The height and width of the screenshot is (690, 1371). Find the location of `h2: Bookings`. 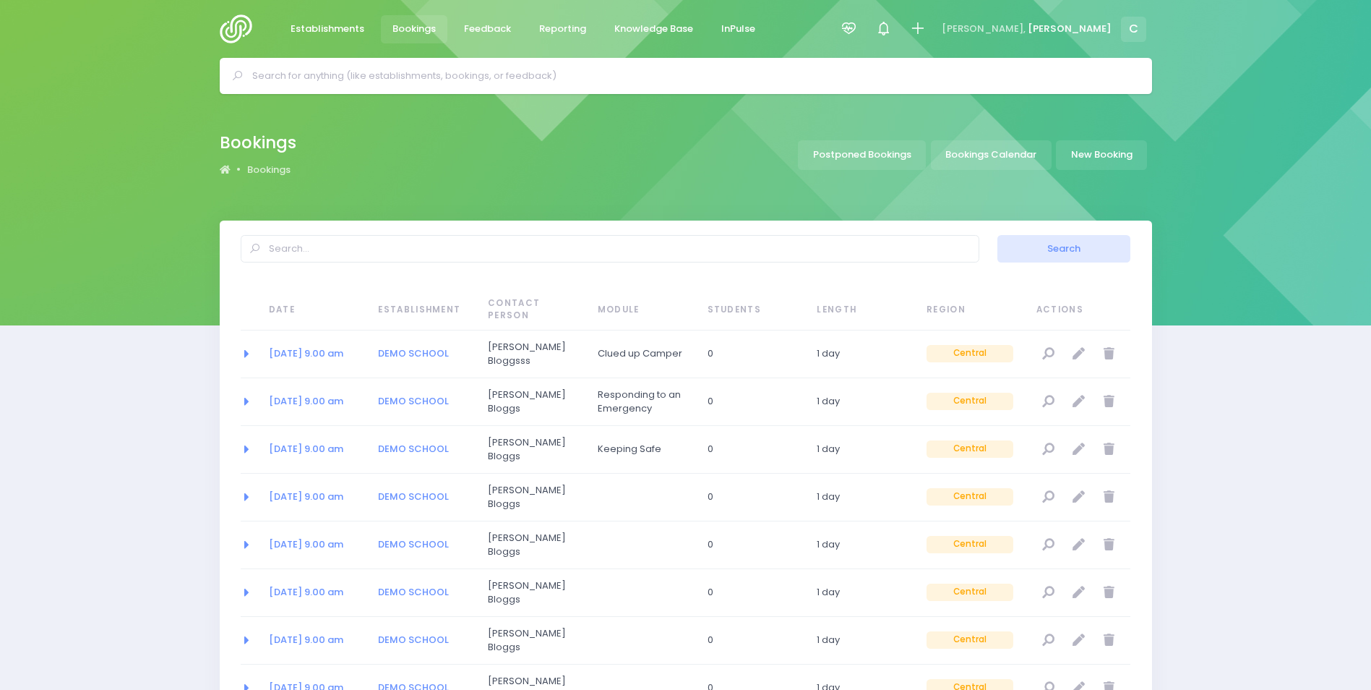

h2: Bookings is located at coordinates (258, 142).